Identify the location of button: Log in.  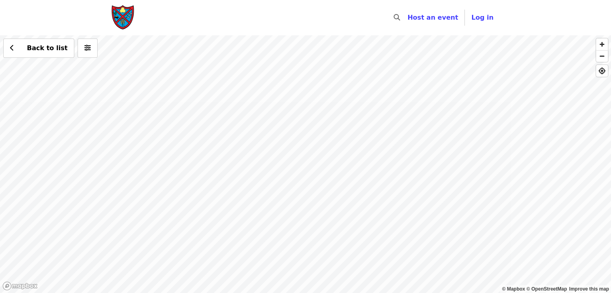
(482, 18).